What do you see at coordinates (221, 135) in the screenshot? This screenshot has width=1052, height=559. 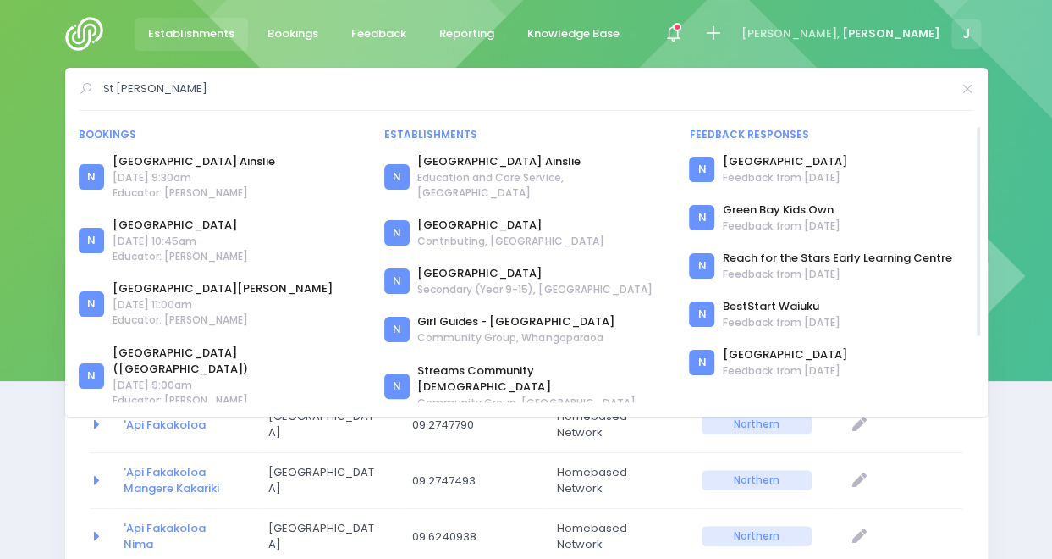 I see `div: Bookings` at bounding box center [221, 135].